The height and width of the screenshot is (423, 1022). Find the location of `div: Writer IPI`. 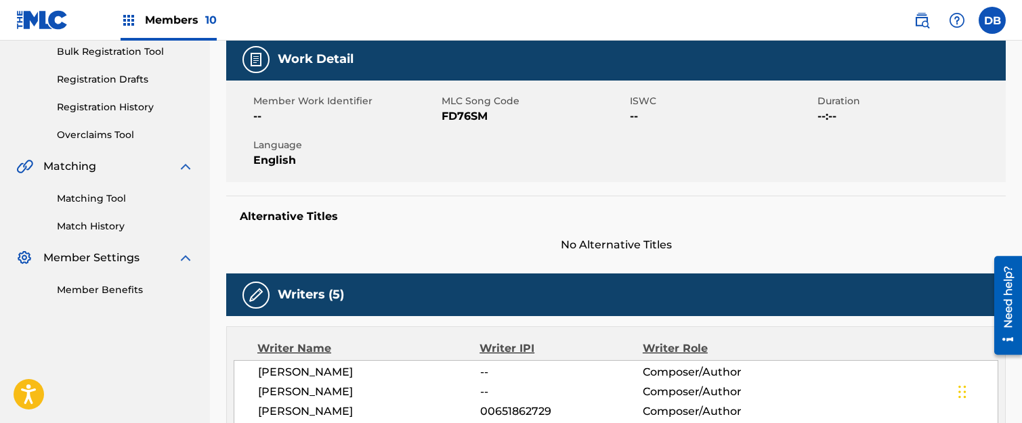

div: Writer IPI is located at coordinates (561, 349).